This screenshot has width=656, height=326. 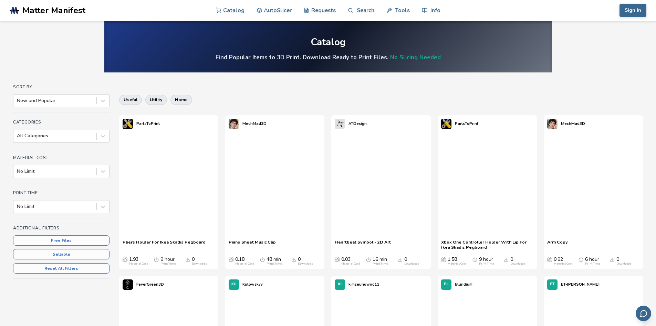 I want to click on div: 0.18, so click(x=245, y=261).